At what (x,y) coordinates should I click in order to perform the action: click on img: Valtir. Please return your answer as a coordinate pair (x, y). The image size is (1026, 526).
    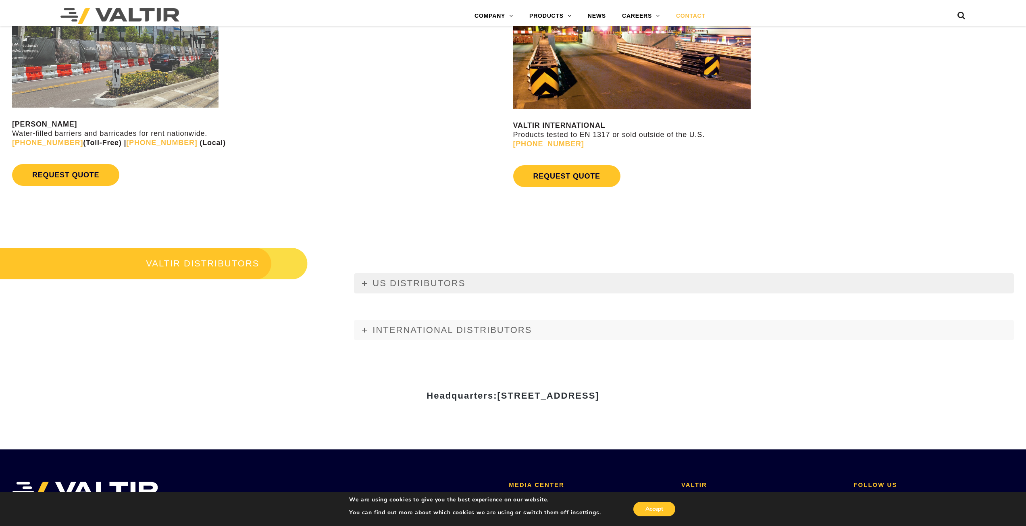
    Looking at the image, I should click on (120, 16).